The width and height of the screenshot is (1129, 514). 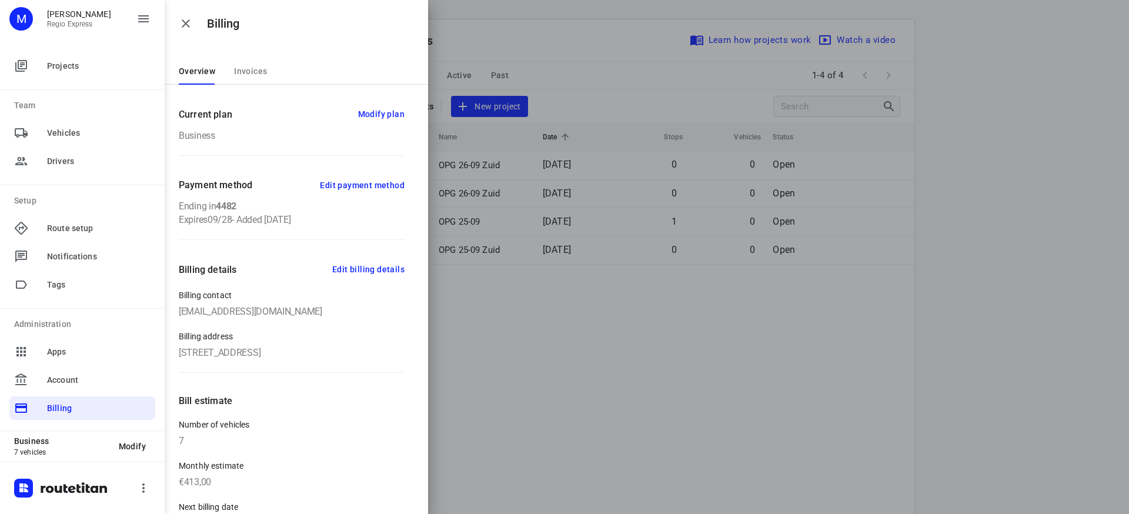 I want to click on p: 7, so click(x=292, y=441).